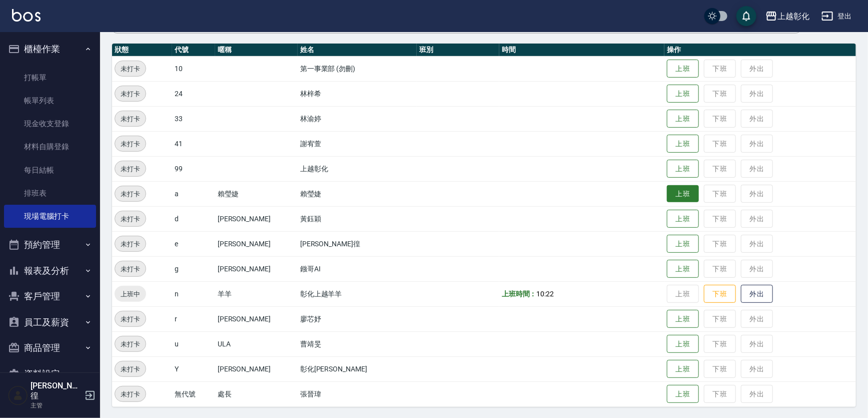 Image resolution: width=868 pixels, height=418 pixels. What do you see at coordinates (357, 119) in the screenshot?
I see `td: 林渝婷` at bounding box center [357, 119].